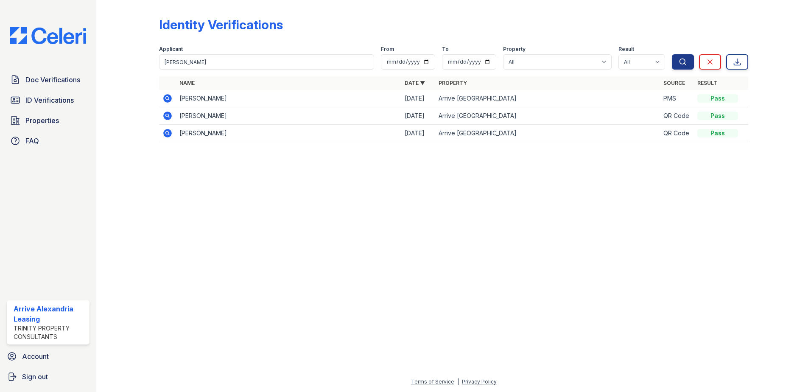 The width and height of the screenshot is (811, 392). I want to click on label: From, so click(387, 49).